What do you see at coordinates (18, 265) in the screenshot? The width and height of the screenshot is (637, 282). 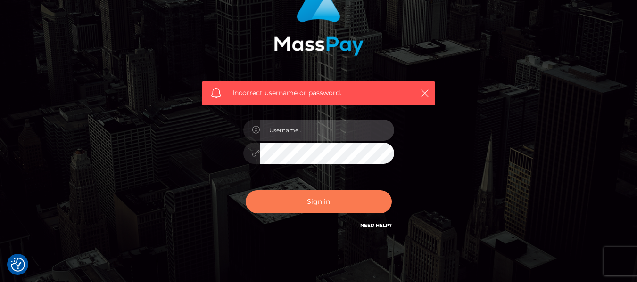 I see `button: Consent Preferences` at bounding box center [18, 265].